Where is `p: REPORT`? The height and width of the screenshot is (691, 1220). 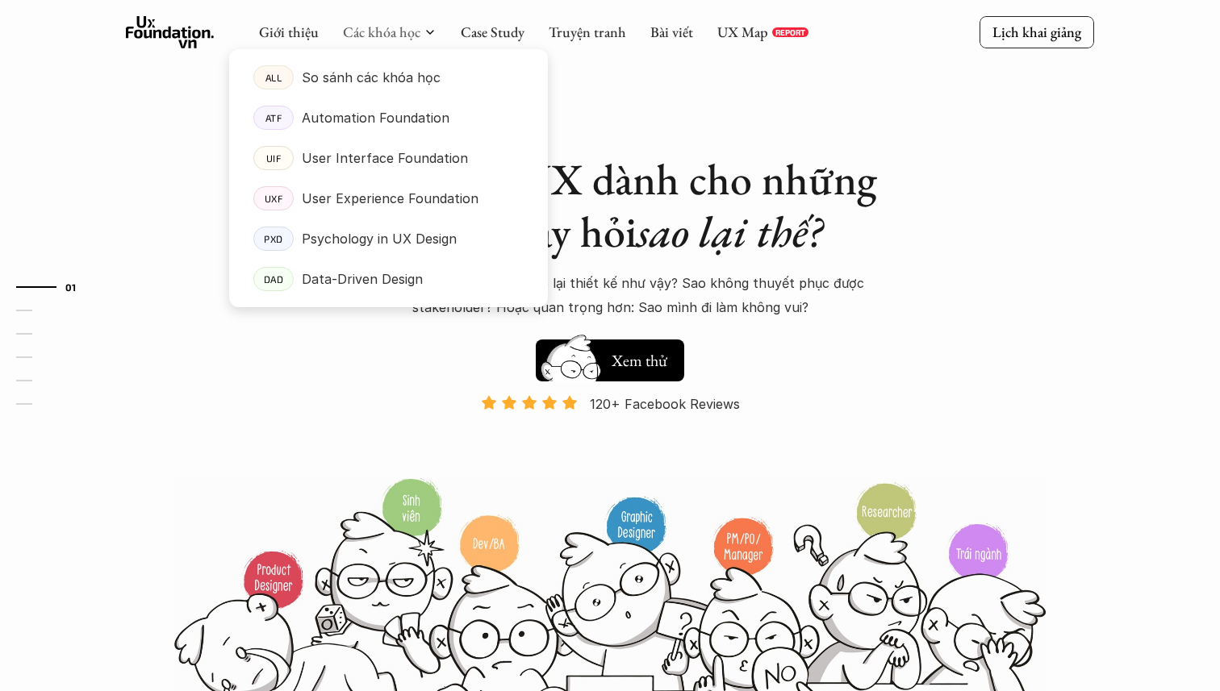 p: REPORT is located at coordinates (790, 32).